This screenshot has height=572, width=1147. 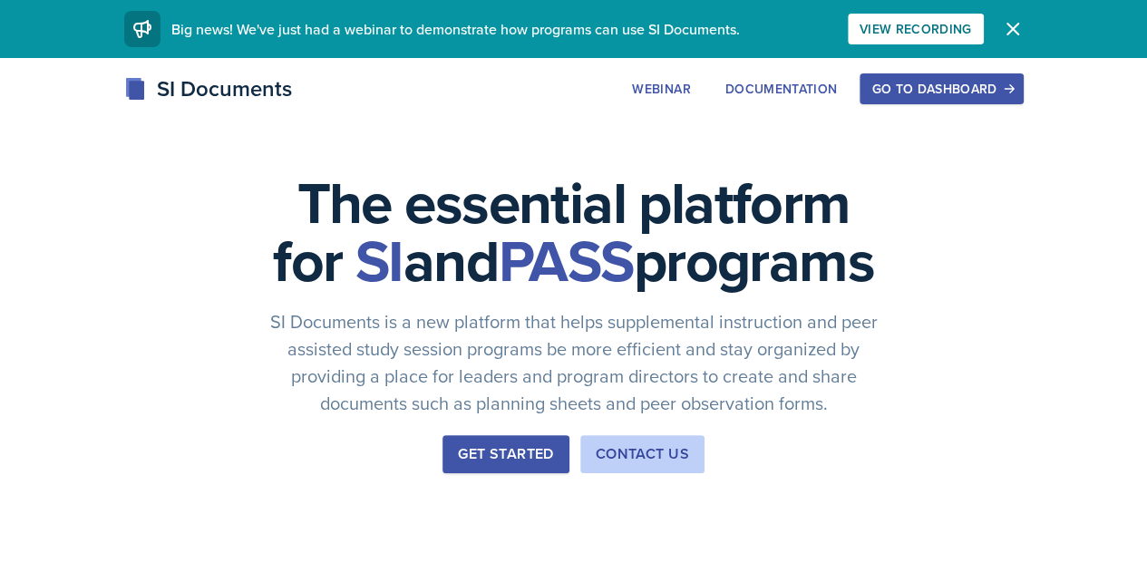 I want to click on div: Webinar, so click(x=661, y=89).